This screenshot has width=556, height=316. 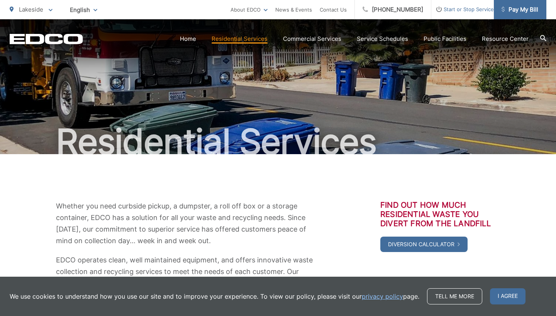 I want to click on a: About EDCO, so click(x=249, y=10).